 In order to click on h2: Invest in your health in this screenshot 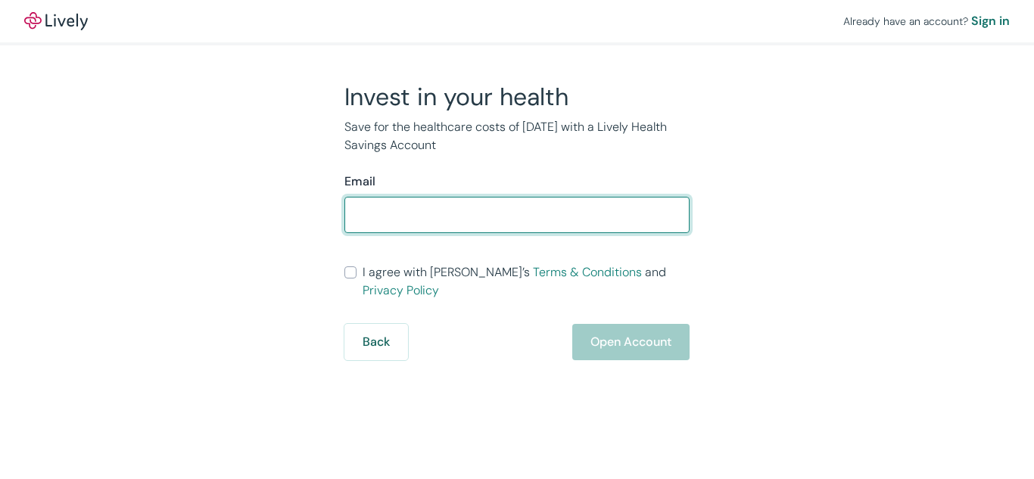, I will do `click(517, 97)`.